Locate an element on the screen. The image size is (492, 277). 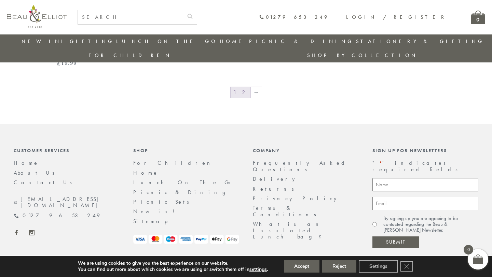
input: Submit is located at coordinates (395, 242).